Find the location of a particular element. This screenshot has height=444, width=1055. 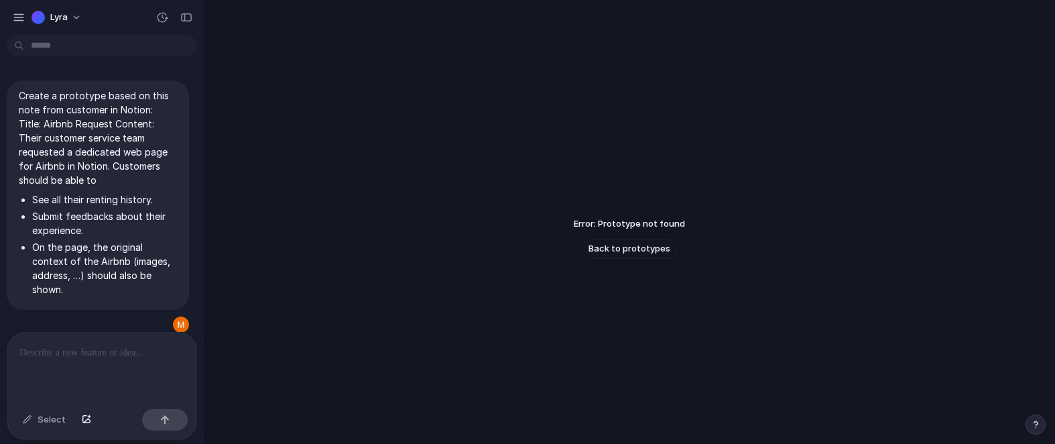

span: Lyra is located at coordinates (59, 17).